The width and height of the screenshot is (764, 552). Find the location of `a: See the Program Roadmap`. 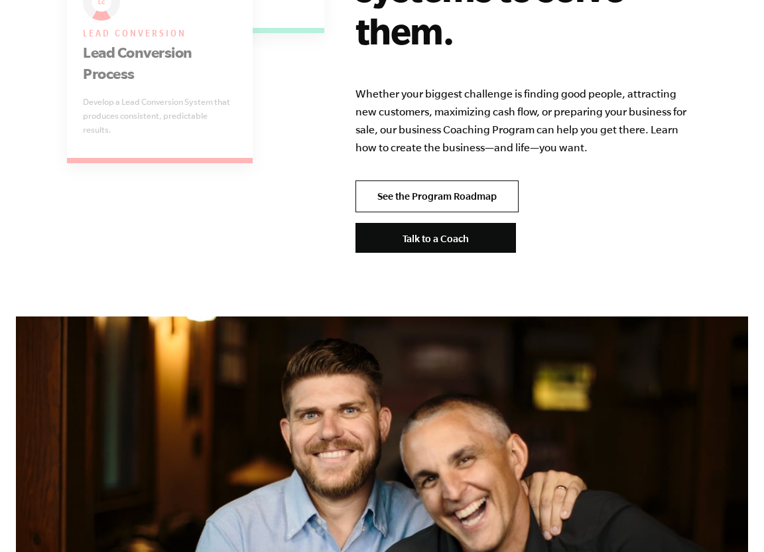

a: See the Program Roadmap is located at coordinates (437, 196).